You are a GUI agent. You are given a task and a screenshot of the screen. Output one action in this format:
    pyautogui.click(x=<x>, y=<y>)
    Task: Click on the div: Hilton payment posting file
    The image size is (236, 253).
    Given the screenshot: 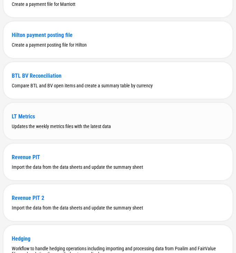 What is the action you would take?
    pyautogui.click(x=118, y=35)
    